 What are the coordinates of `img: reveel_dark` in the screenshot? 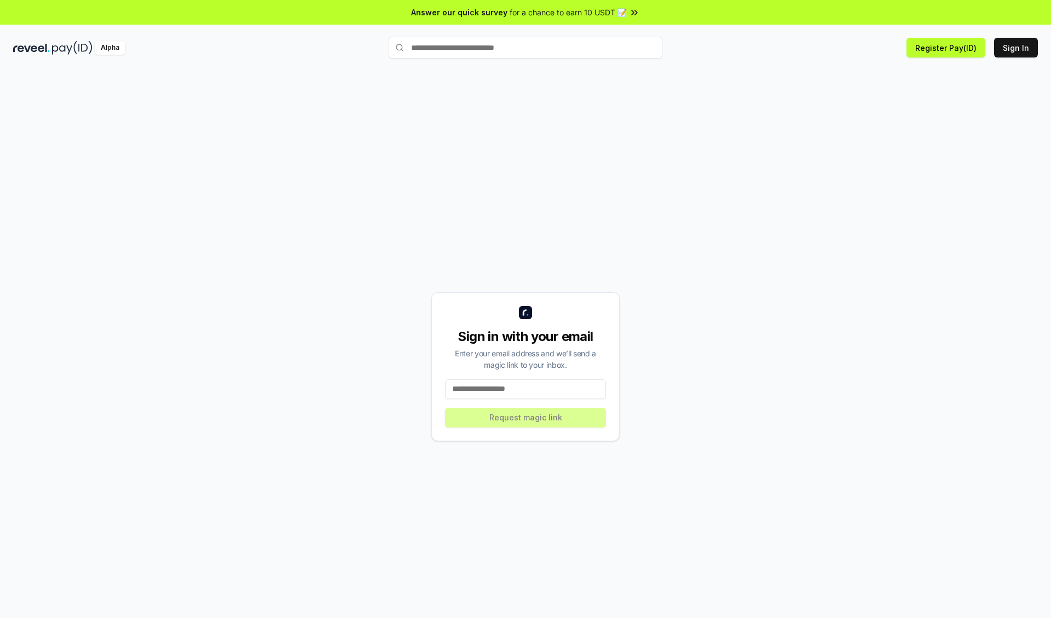 It's located at (31, 48).